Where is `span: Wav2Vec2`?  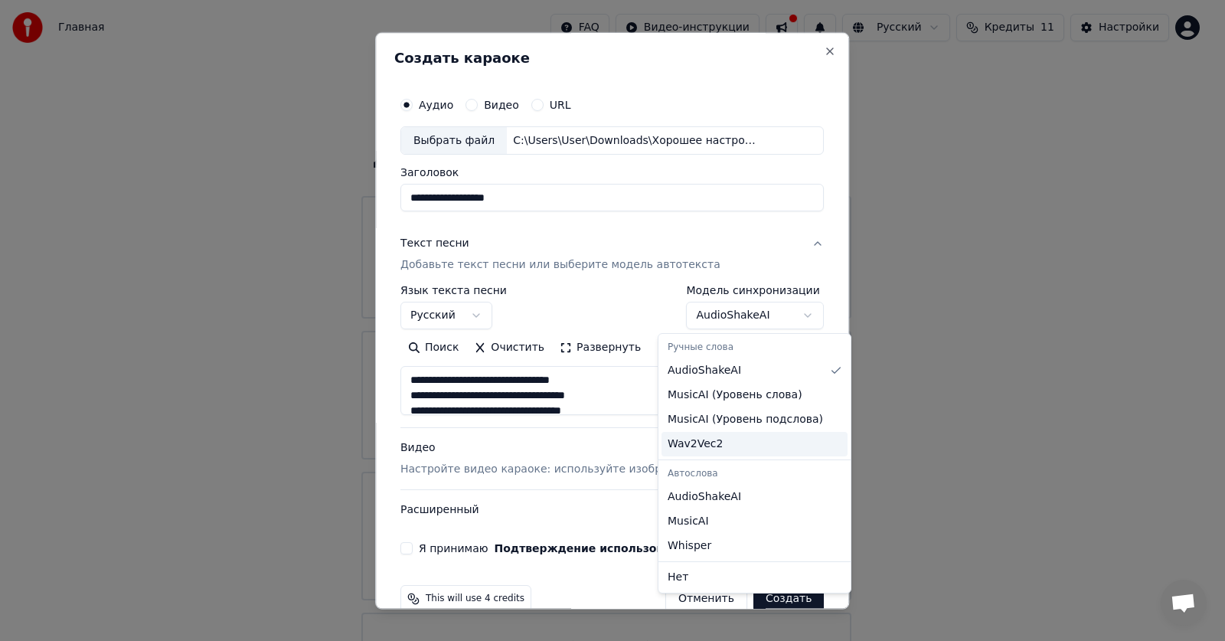
span: Wav2Vec2 is located at coordinates (695, 444).